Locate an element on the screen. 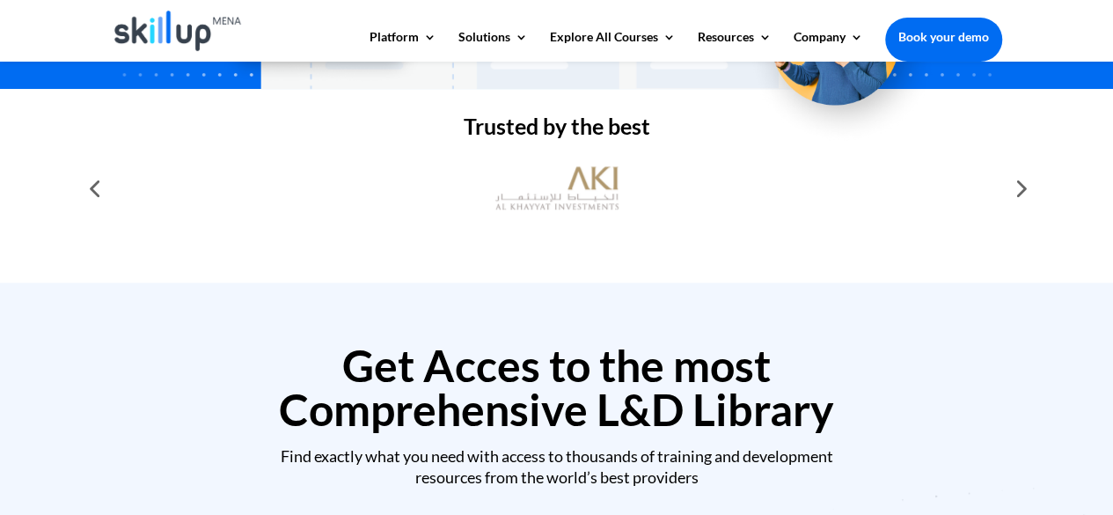 The image size is (1113, 515). a: Solutions is located at coordinates (493, 46).